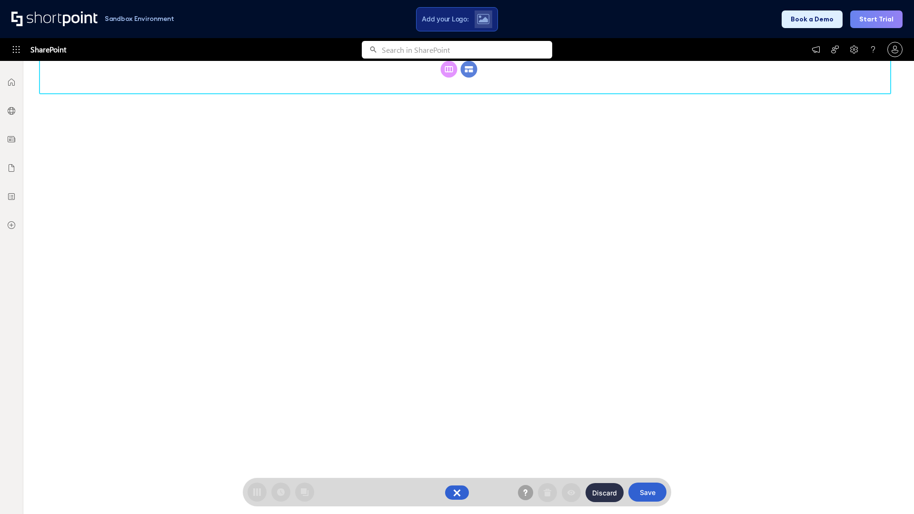 Image resolution: width=914 pixels, height=514 pixels. Describe the element at coordinates (876, 19) in the screenshot. I see `button: Start Trial` at that location.